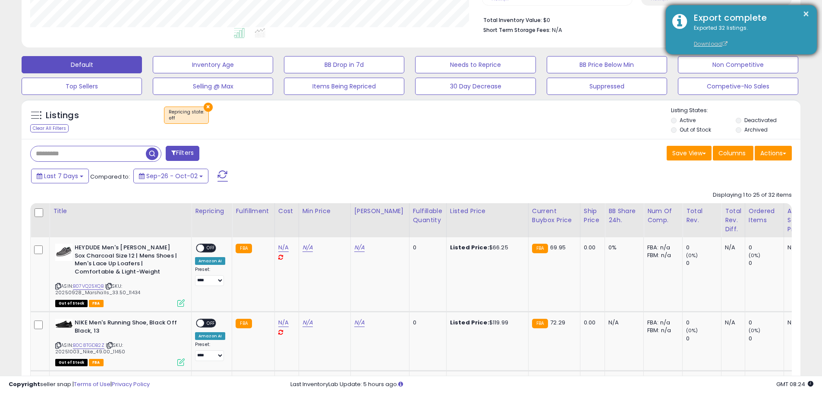 Image resolution: width=822 pixels, height=393 pixels. I want to click on span: 72.29, so click(557, 322).